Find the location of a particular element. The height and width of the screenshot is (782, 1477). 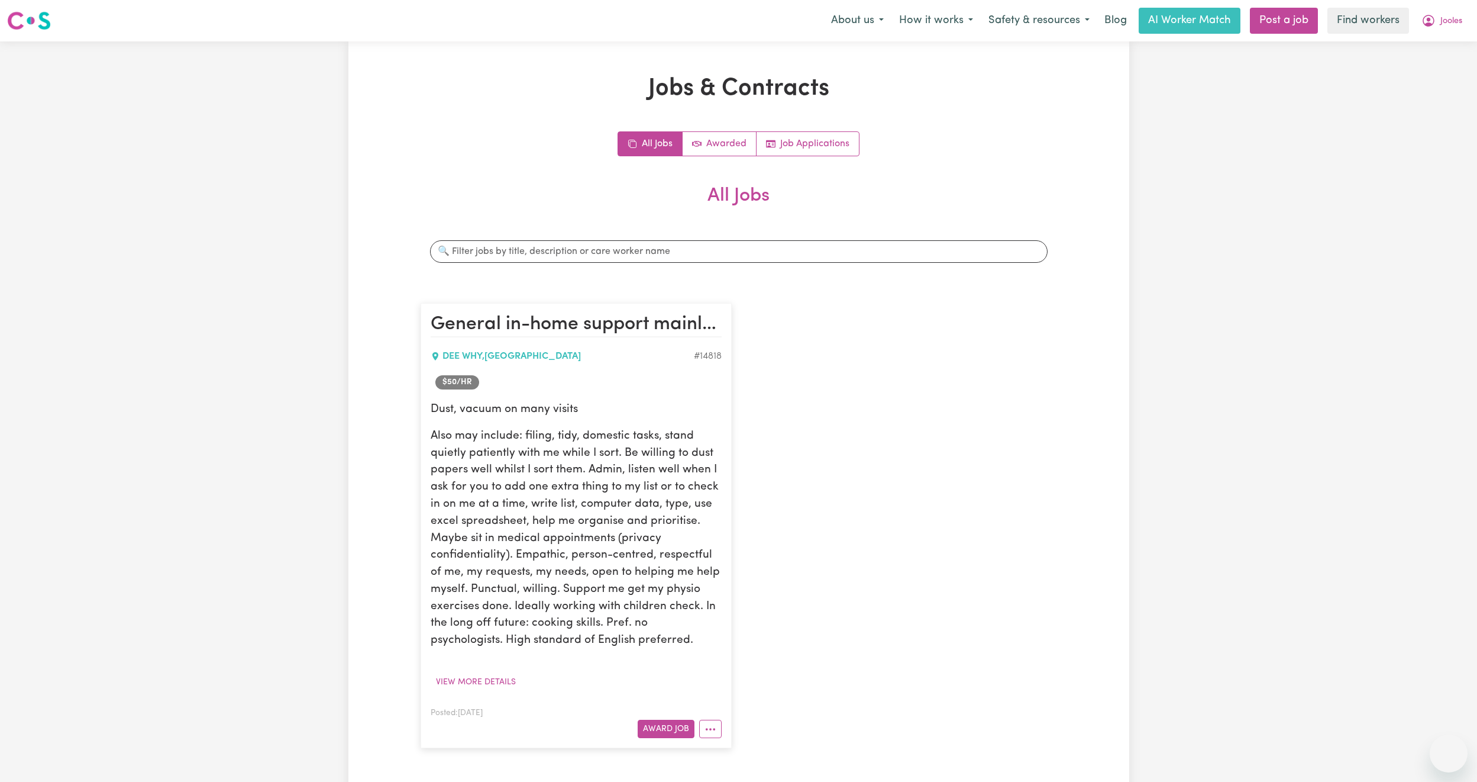

button: Safety & resources is located at coordinates (1039, 21).